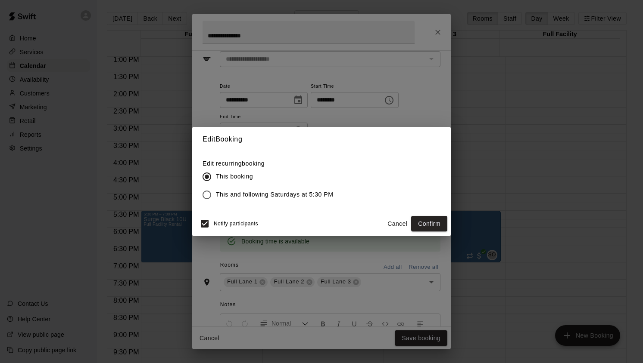 This screenshot has width=643, height=363. I want to click on span: Notify participants, so click(236, 224).